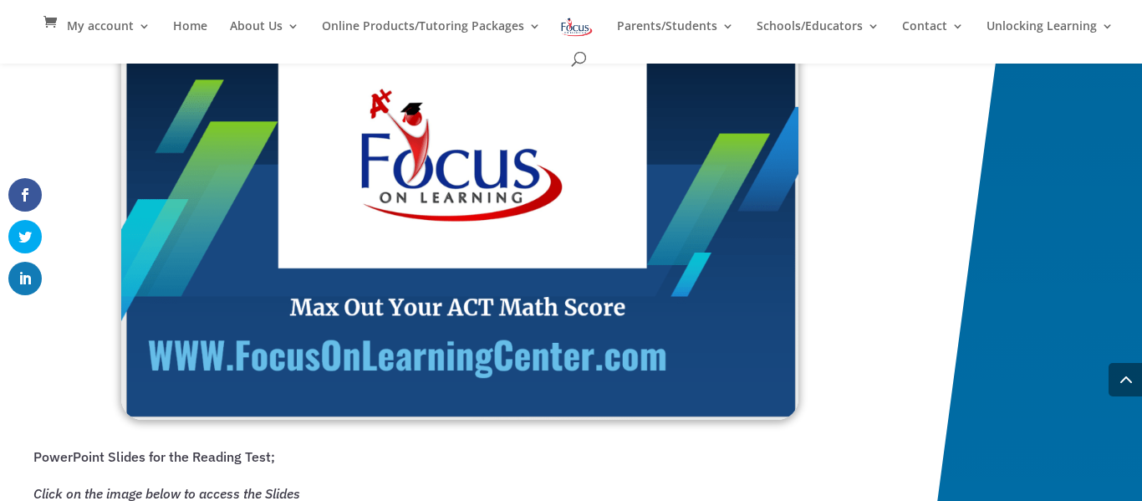  I want to click on a: Parents/Students, so click(676, 34).